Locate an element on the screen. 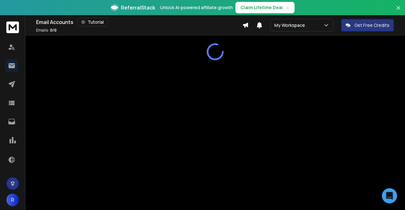 The height and width of the screenshot is (210, 405). button: Get Free Credits is located at coordinates (367, 25).